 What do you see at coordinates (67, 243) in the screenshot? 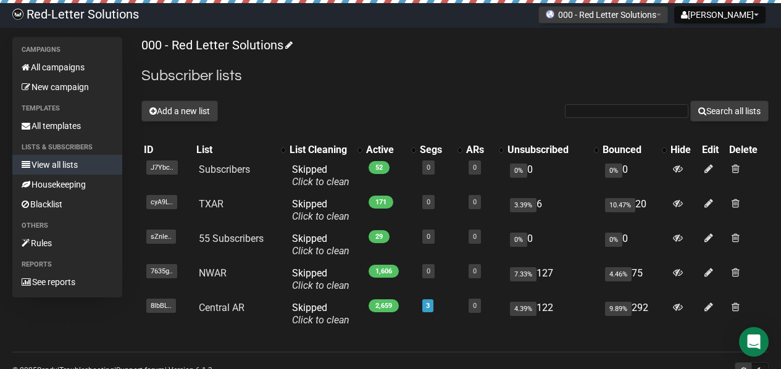
I see `a: Rules` at bounding box center [67, 243].